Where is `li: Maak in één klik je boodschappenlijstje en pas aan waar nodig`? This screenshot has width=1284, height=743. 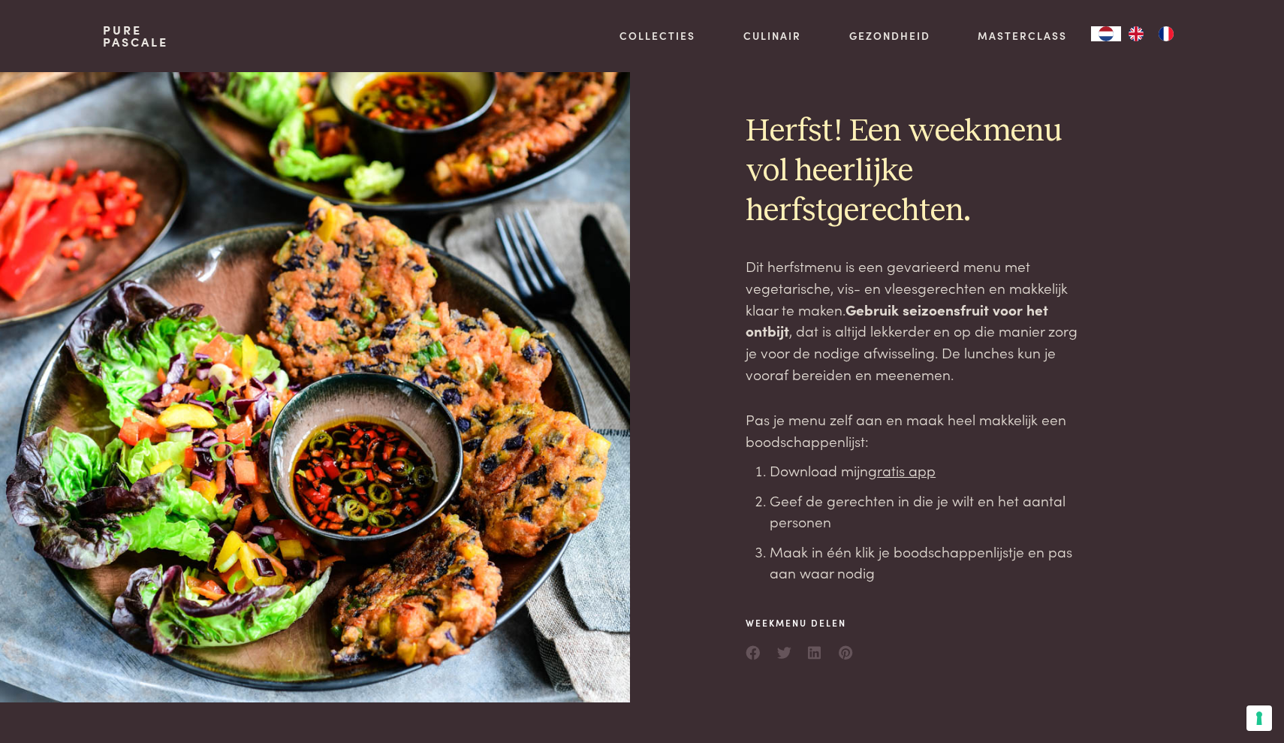 li: Maak in één klik je boodschappenlijstje en pas aan waar nodig is located at coordinates (930, 562).